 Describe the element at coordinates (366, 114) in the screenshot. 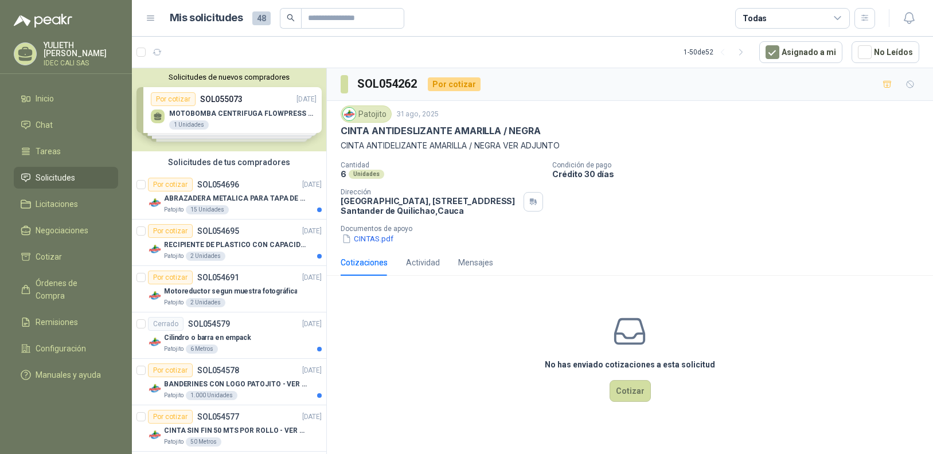

I see `div: Patojito` at that location.